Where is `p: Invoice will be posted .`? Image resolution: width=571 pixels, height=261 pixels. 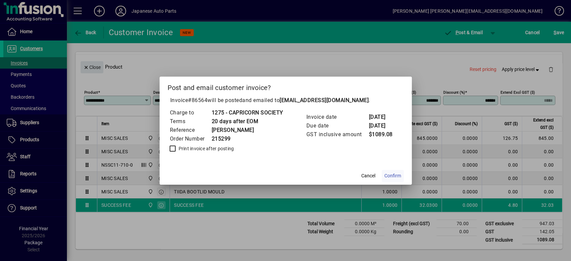
p: Invoice will be posted . is located at coordinates (285, 100).